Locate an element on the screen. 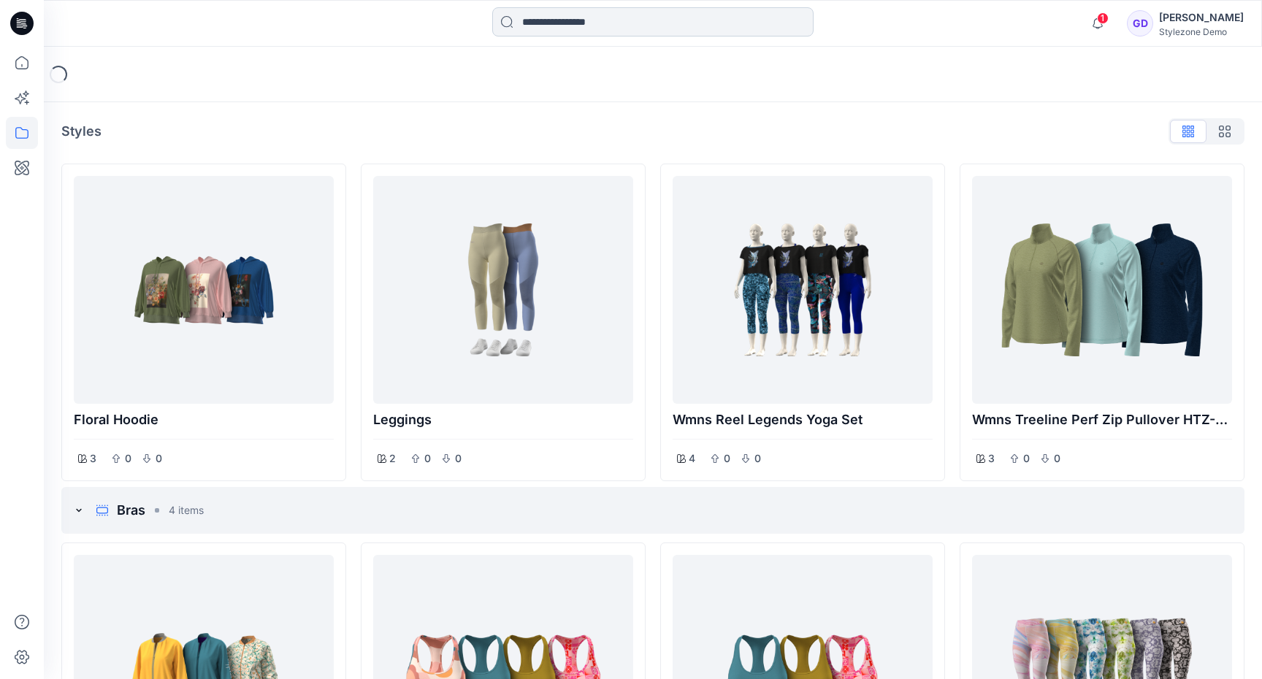 The width and height of the screenshot is (1262, 679). div: Leggings200 is located at coordinates (503, 322).